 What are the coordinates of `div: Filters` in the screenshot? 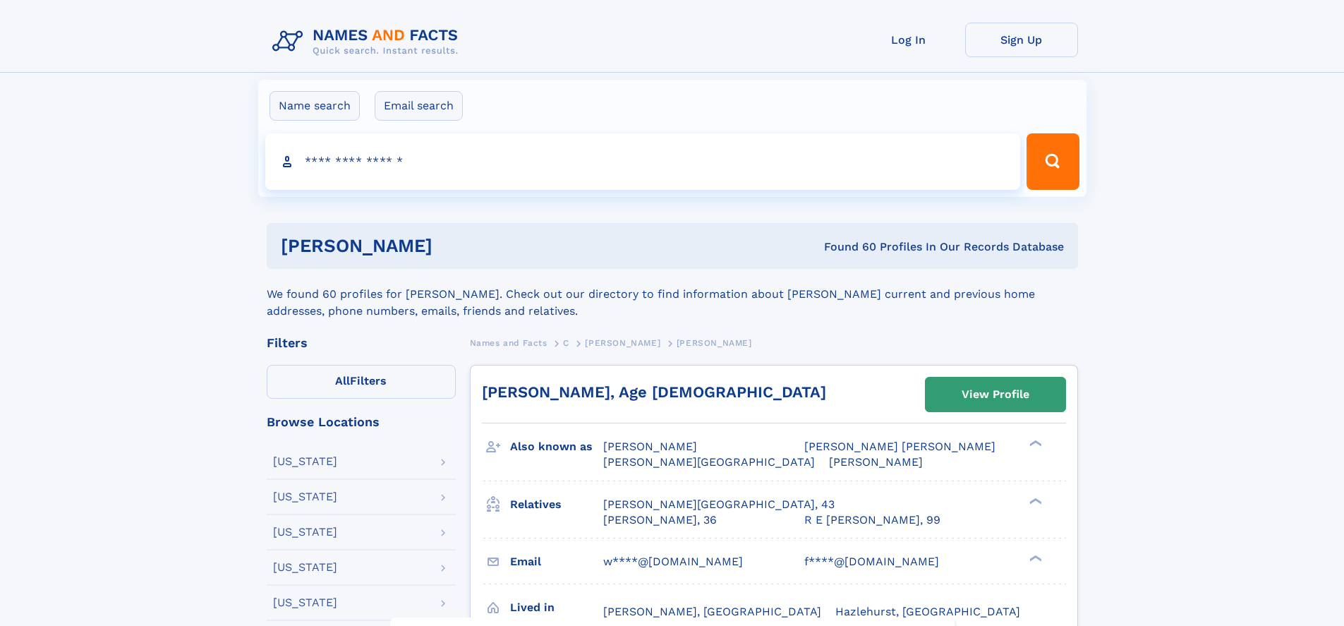 It's located at (361, 343).